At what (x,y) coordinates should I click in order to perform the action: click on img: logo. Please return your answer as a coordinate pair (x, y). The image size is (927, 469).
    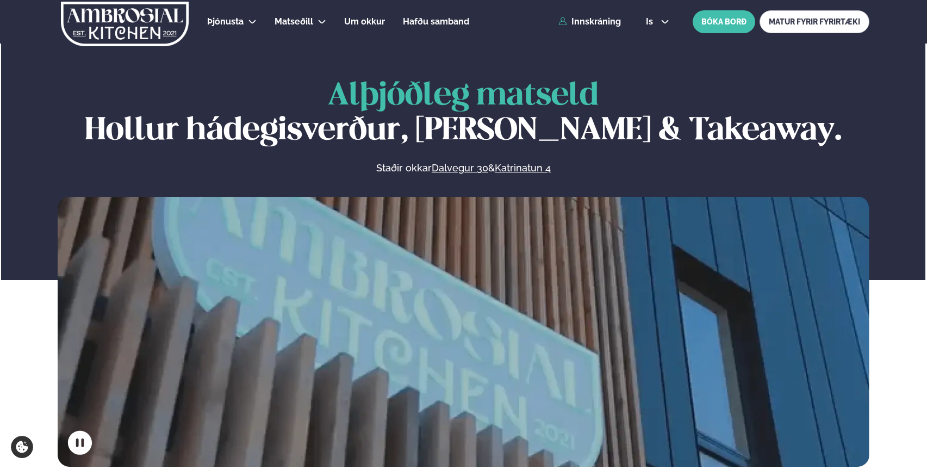
    Looking at the image, I should click on (125, 24).